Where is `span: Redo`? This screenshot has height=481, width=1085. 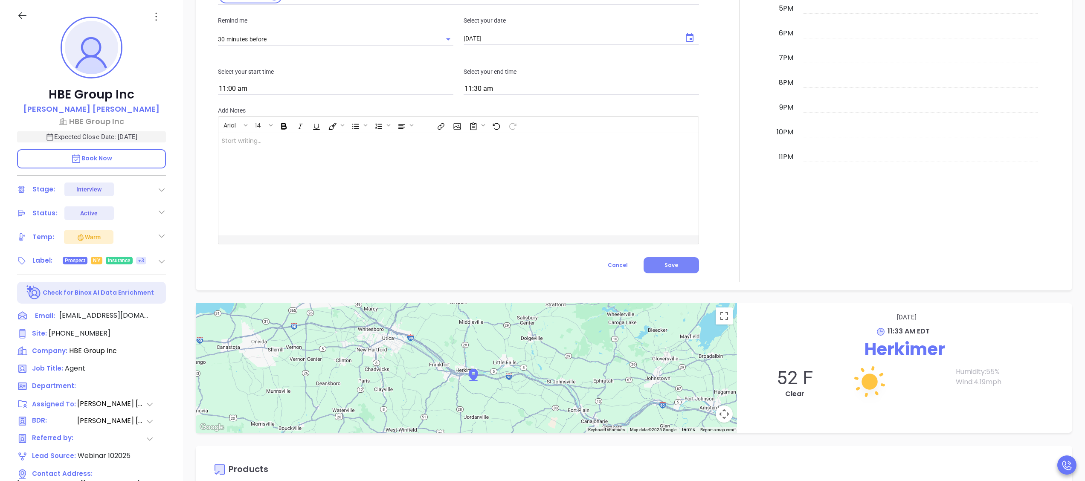 span: Redo is located at coordinates (512, 125).